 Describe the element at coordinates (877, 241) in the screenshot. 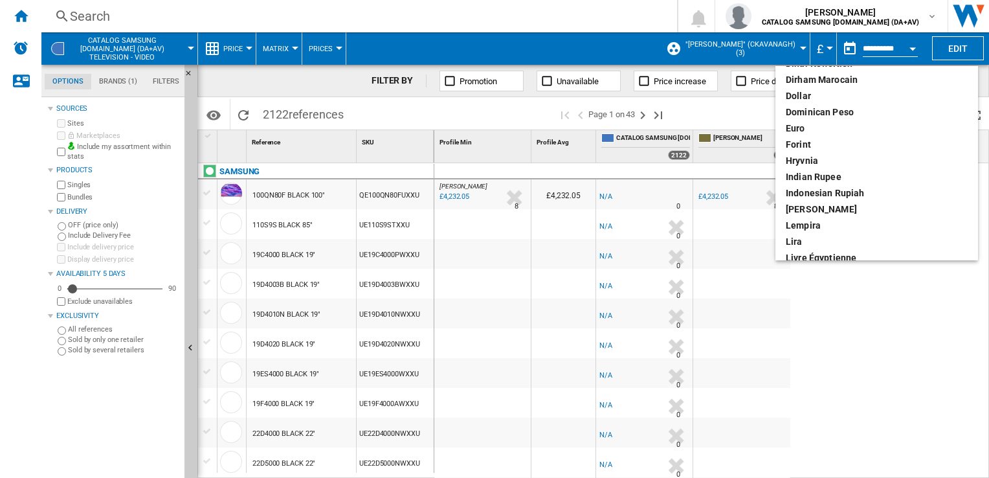

I see `div: lira` at that location.